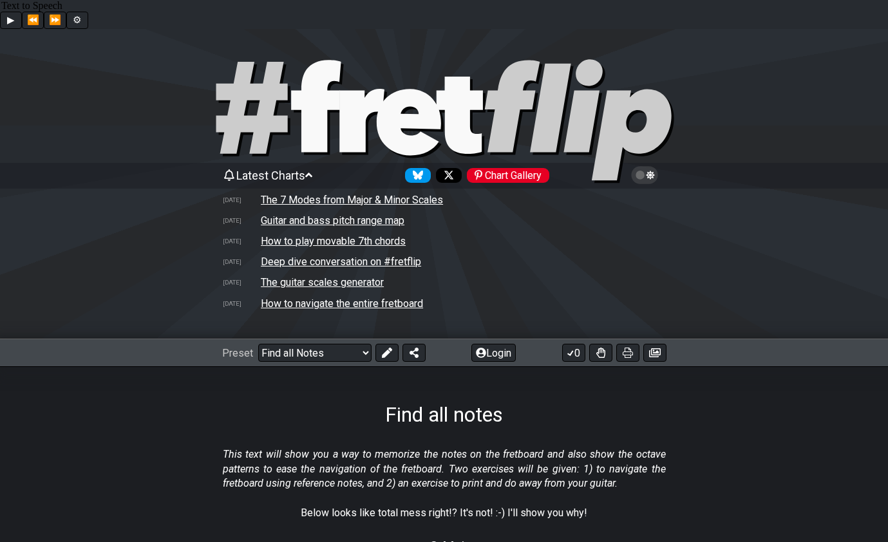 The width and height of the screenshot is (888, 542). I want to click on button: Login, so click(493, 353).